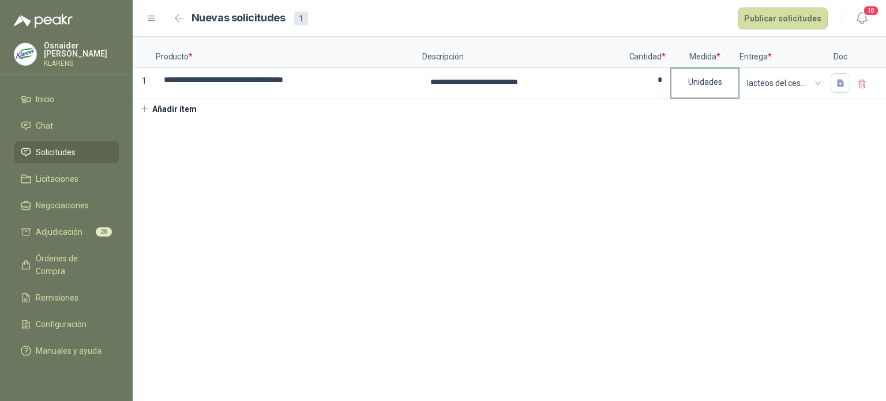 This screenshot has height=401, width=886. What do you see at coordinates (62, 205) in the screenshot?
I see `span: Negociaciones` at bounding box center [62, 205].